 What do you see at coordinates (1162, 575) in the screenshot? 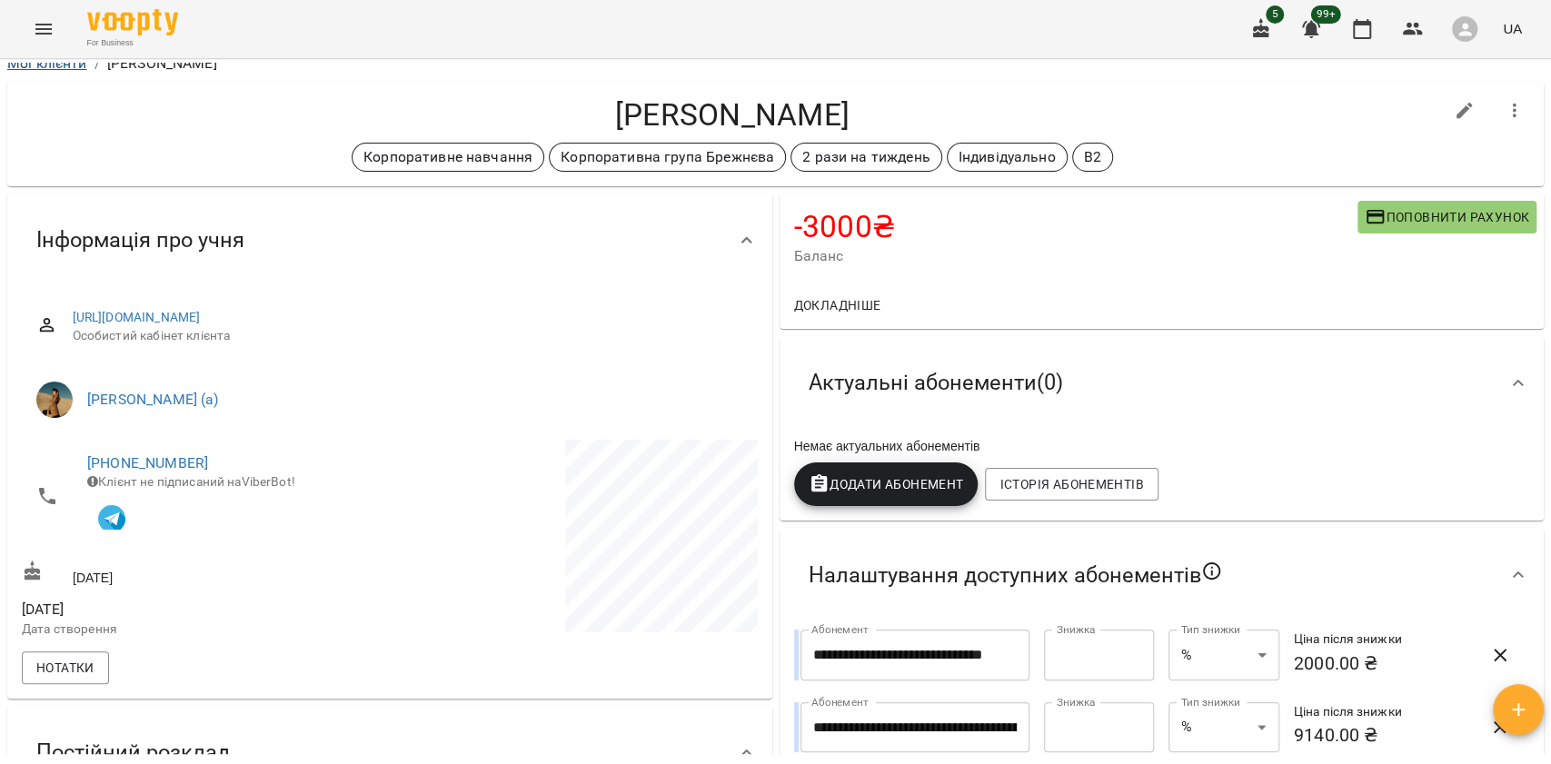
I see `div: Налаштування доступних абонементів` at bounding box center [1162, 575].